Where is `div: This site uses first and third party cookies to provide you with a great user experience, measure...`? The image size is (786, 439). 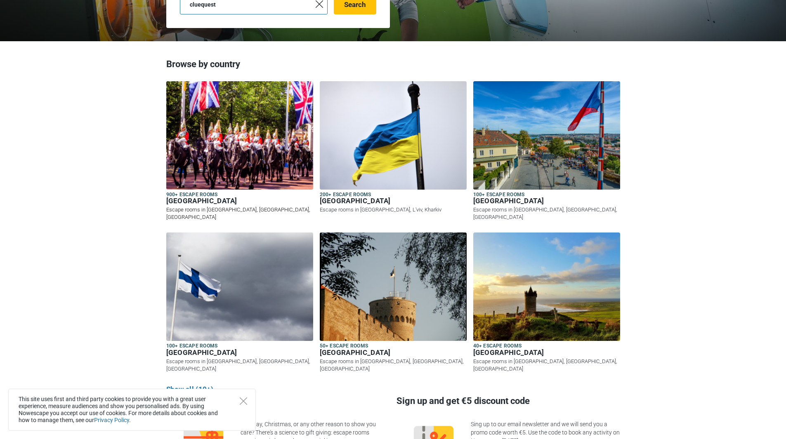
div: This site uses first and third party cookies to provide you with a great user experience, measure... is located at coordinates (132, 410).